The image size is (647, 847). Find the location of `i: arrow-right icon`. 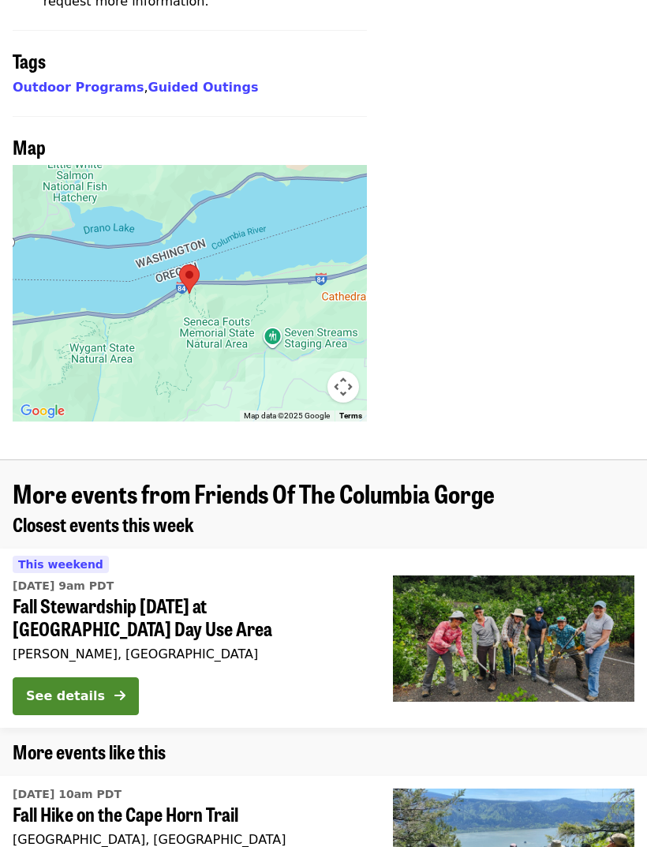

i: arrow-right icon is located at coordinates (120, 695).